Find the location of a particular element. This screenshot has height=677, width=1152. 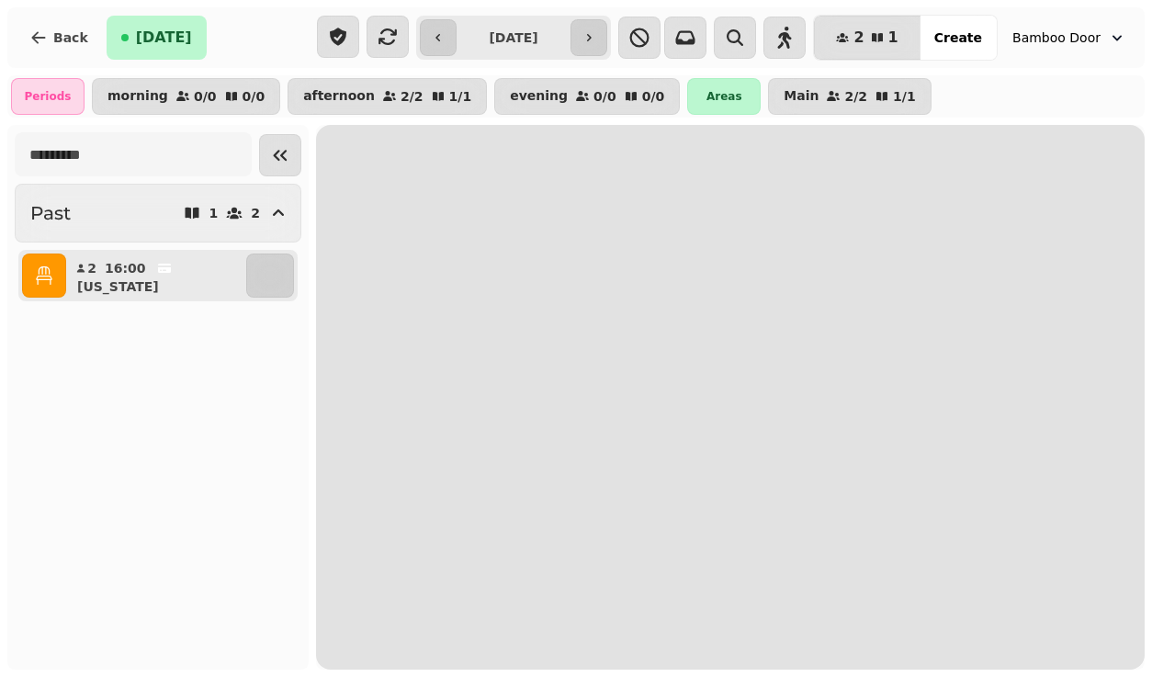

button: Past12 is located at coordinates (158, 213).